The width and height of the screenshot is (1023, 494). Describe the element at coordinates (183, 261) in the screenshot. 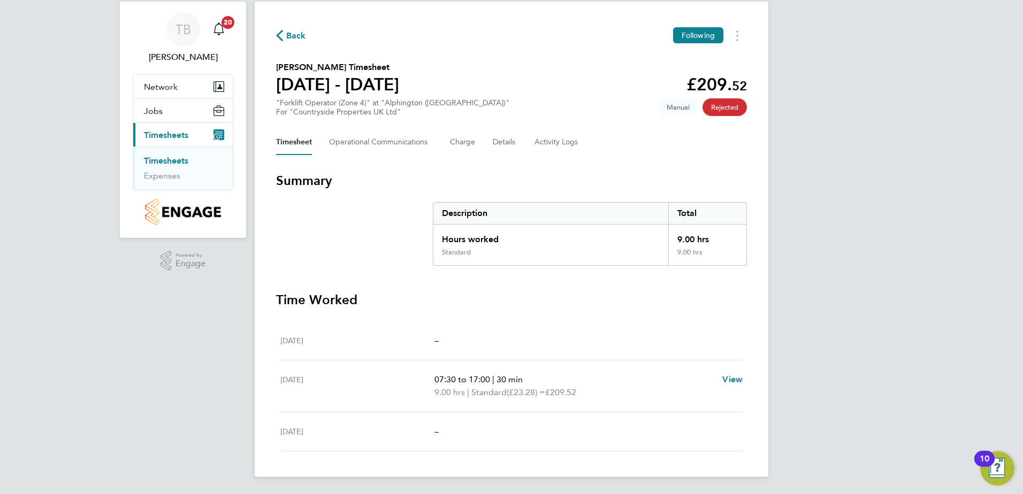

I see `a: Powered byEngage` at that location.